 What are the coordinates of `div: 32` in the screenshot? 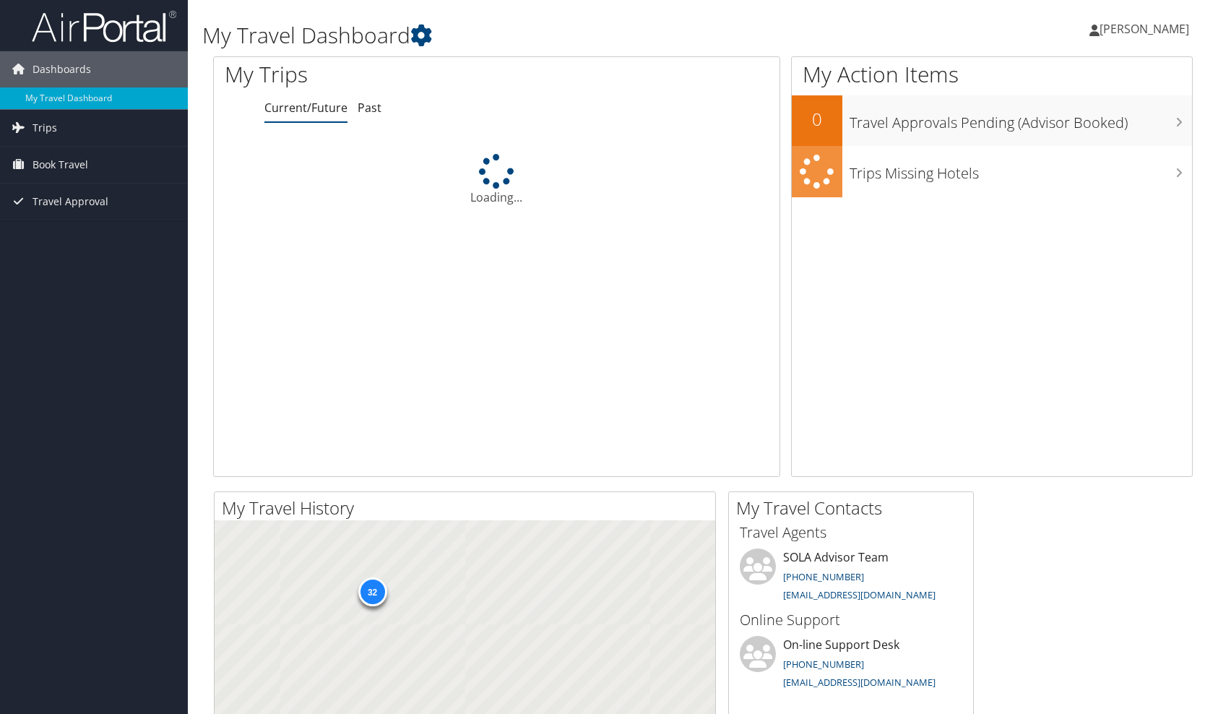 It's located at (372, 592).